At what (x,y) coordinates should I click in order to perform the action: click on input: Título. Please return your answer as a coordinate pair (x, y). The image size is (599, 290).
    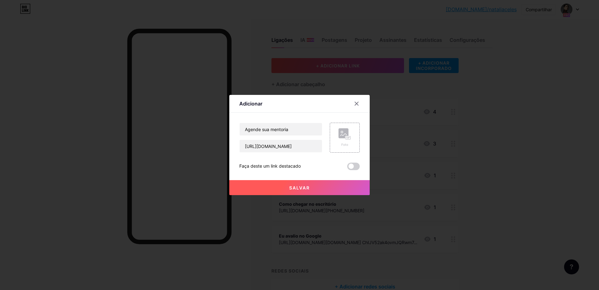
    Looking at the image, I should click on (281, 129).